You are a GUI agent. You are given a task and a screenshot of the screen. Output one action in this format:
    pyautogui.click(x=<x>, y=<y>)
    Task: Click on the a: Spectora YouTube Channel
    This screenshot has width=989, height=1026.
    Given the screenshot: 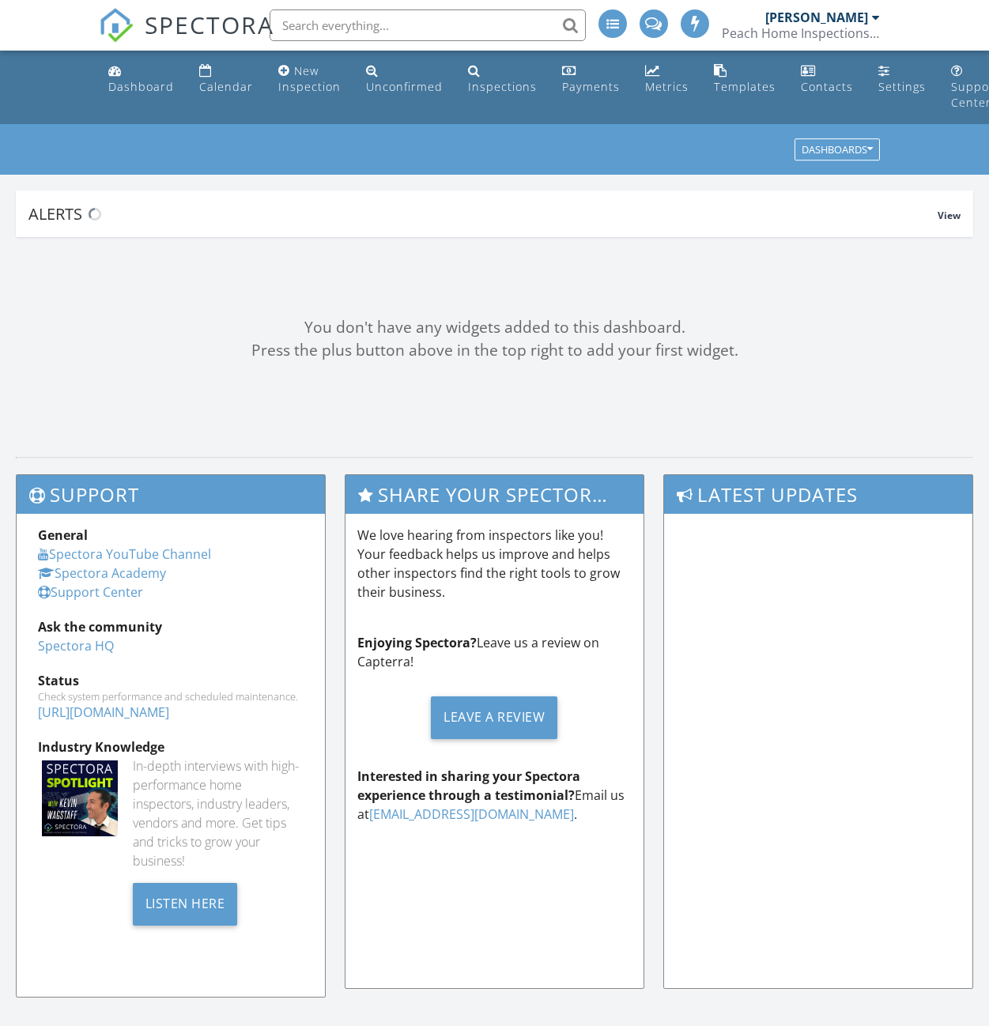 What is the action you would take?
    pyautogui.click(x=124, y=554)
    